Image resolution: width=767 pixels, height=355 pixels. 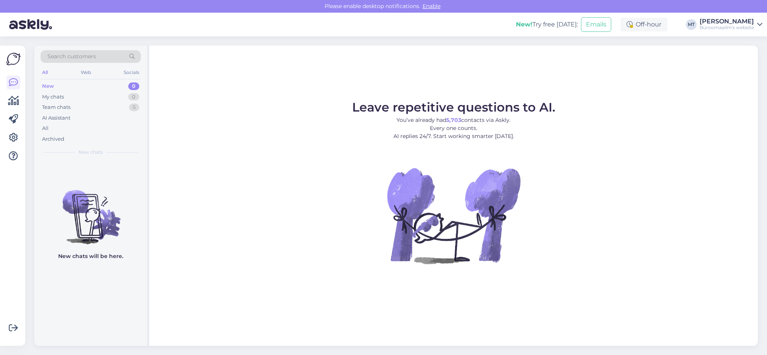 I want to click on div: Büroomaailm's website, so click(x=727, y=28).